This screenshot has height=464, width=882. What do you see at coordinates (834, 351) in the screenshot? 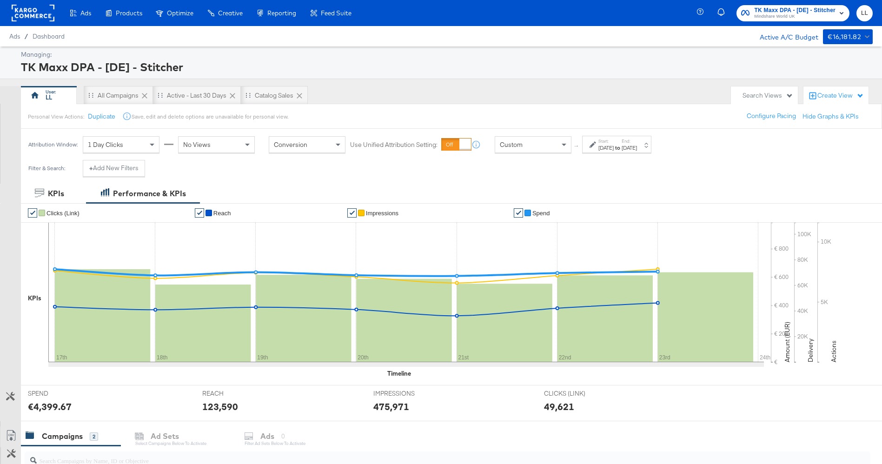
I see `text: Actions` at bounding box center [834, 351].